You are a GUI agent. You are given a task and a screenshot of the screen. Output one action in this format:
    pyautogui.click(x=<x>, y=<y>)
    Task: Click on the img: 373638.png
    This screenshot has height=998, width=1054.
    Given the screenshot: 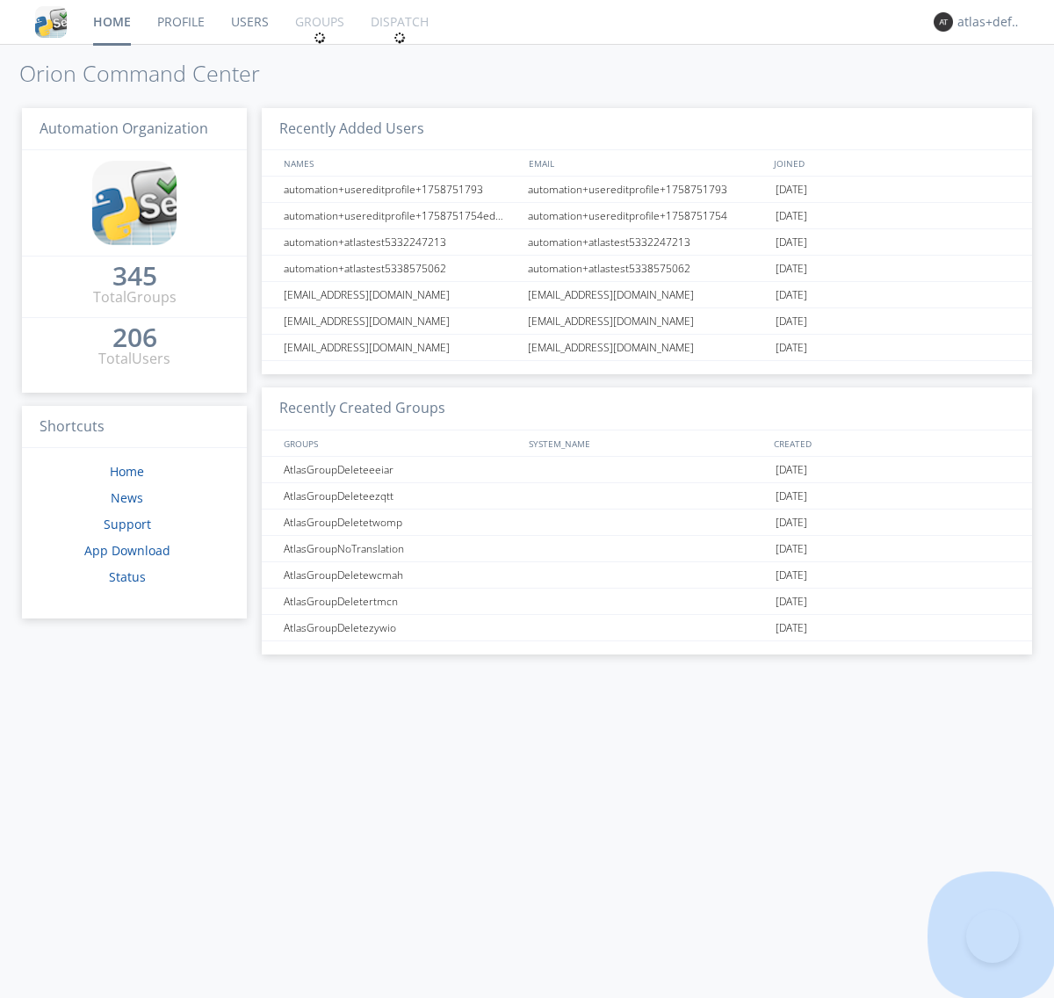 What is the action you would take?
    pyautogui.click(x=944, y=22)
    